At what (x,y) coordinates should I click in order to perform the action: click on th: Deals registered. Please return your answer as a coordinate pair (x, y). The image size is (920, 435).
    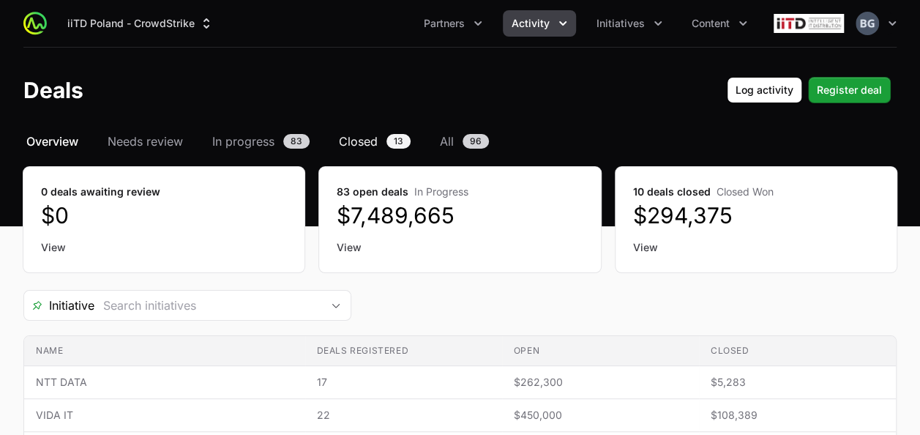
    Looking at the image, I should click on (403, 350).